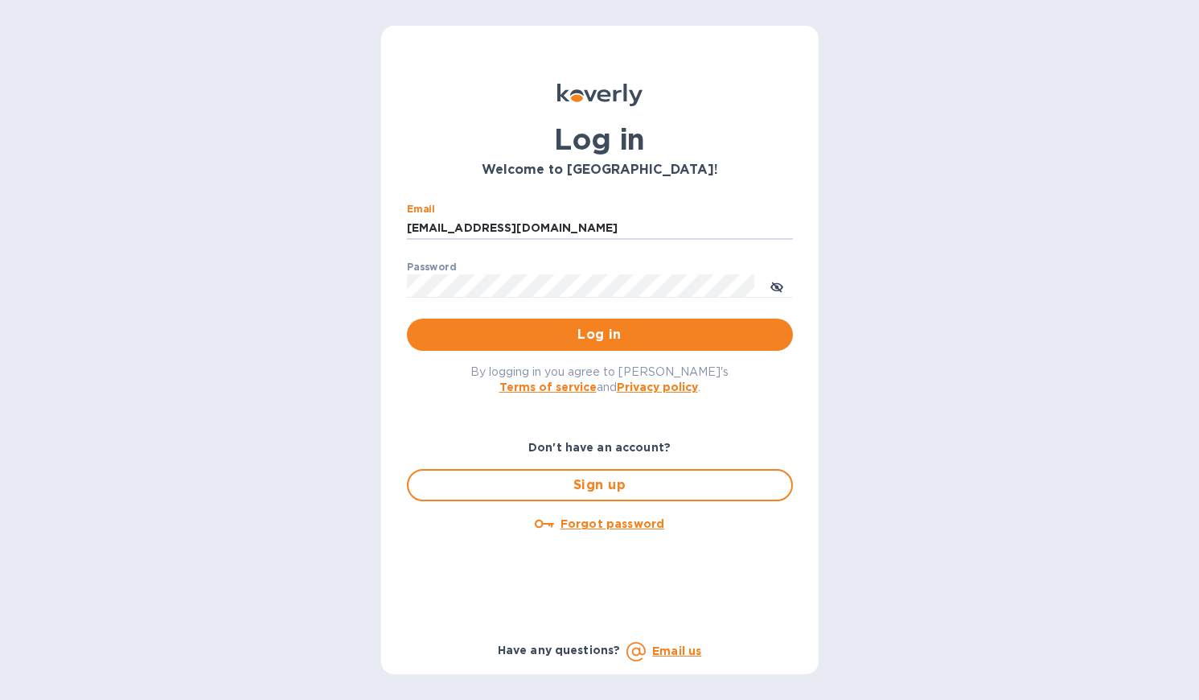 This screenshot has height=700, width=1199. What do you see at coordinates (600, 228) in the screenshot?
I see `input: Enter email address` at bounding box center [600, 228].